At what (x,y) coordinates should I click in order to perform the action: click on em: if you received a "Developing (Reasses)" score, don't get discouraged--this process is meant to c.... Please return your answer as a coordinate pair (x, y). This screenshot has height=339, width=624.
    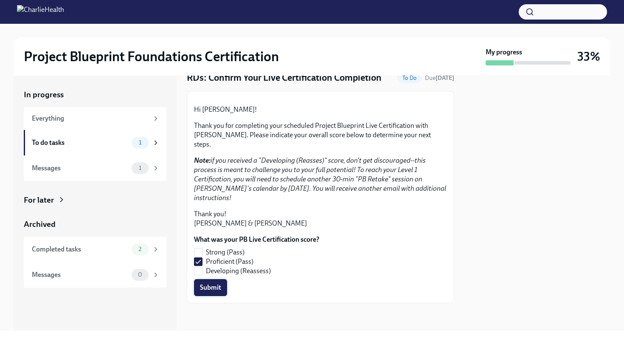
    Looking at the image, I should click on (320, 179).